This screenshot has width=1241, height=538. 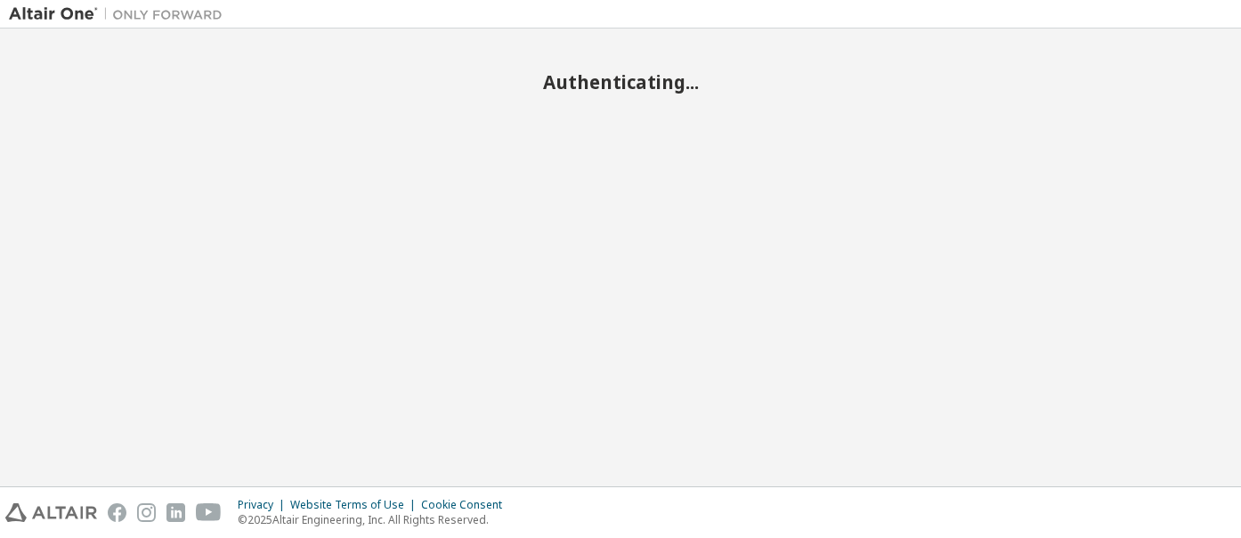 I want to click on img: facebook.svg, so click(x=117, y=512).